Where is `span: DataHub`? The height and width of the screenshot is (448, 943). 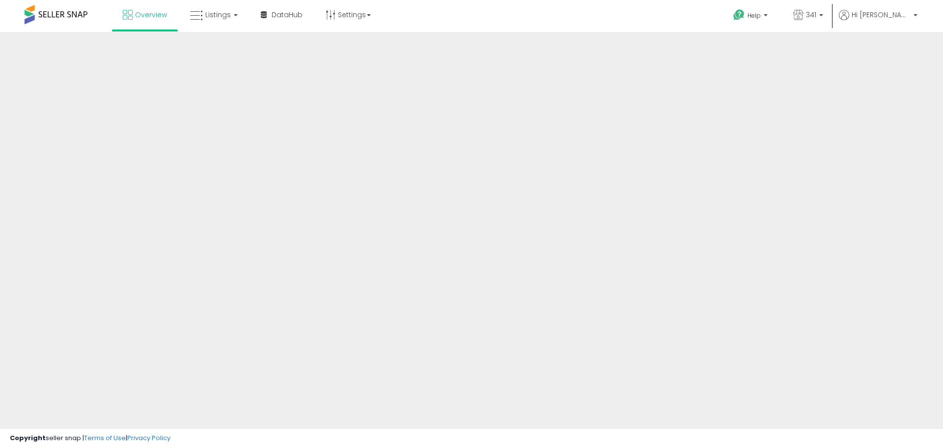 span: DataHub is located at coordinates (287, 15).